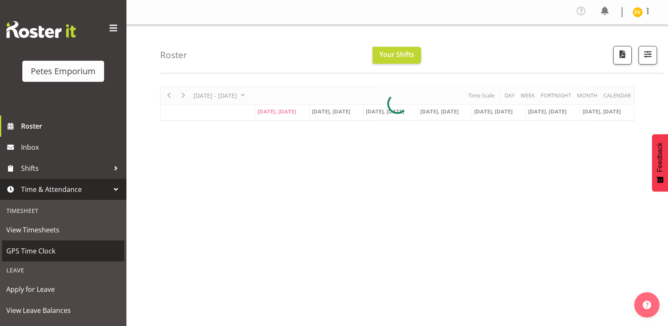  What do you see at coordinates (174, 55) in the screenshot?
I see `h4: Roster` at bounding box center [174, 55].